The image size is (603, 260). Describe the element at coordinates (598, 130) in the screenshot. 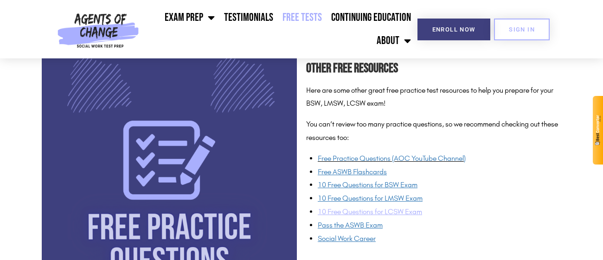

I see `img: PxV2I3s+jv4f4+DBzMnBSs0AAAAAElFTkSuQmCC` at that location.